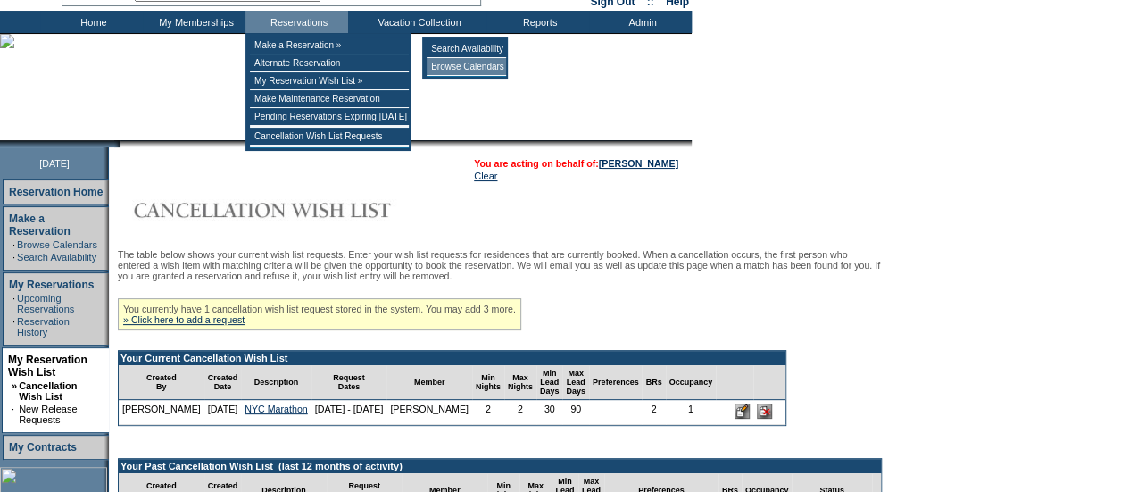 The width and height of the screenshot is (1129, 492). Describe the element at coordinates (691, 412) in the screenshot. I see `td: 1` at that location.